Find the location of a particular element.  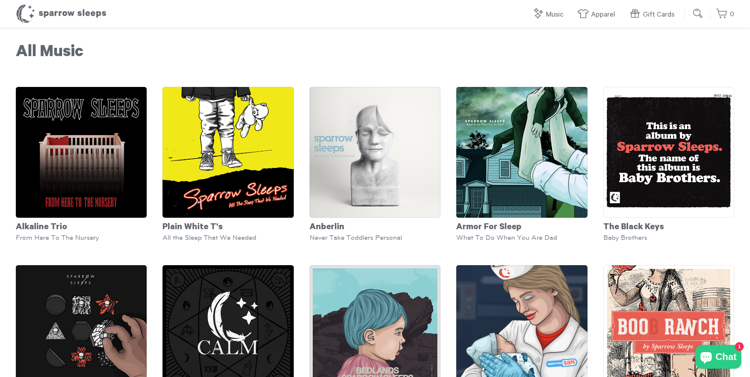

h1: All Music is located at coordinates (375, 53).